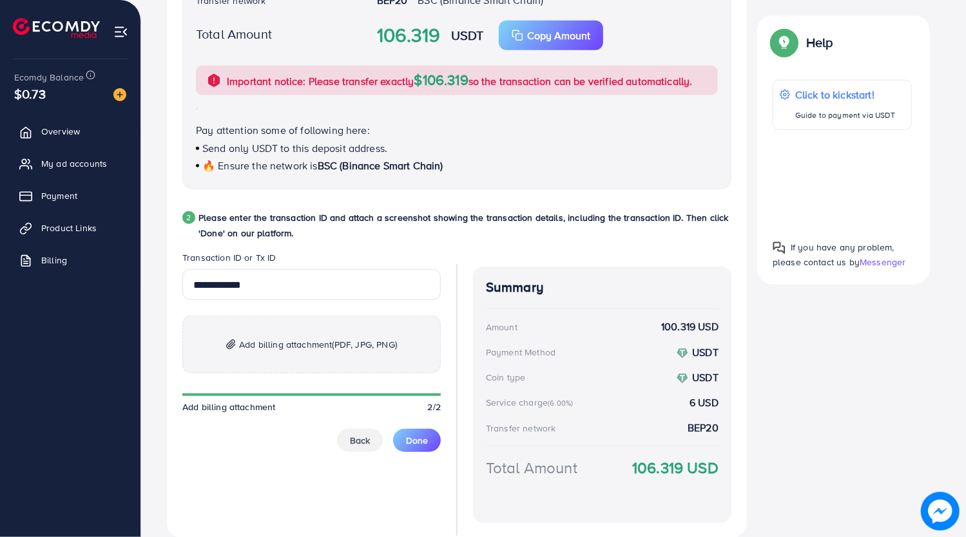 The width and height of the screenshot is (966, 537). Describe the element at coordinates (70, 196) in the screenshot. I see `a: Payment` at that location.